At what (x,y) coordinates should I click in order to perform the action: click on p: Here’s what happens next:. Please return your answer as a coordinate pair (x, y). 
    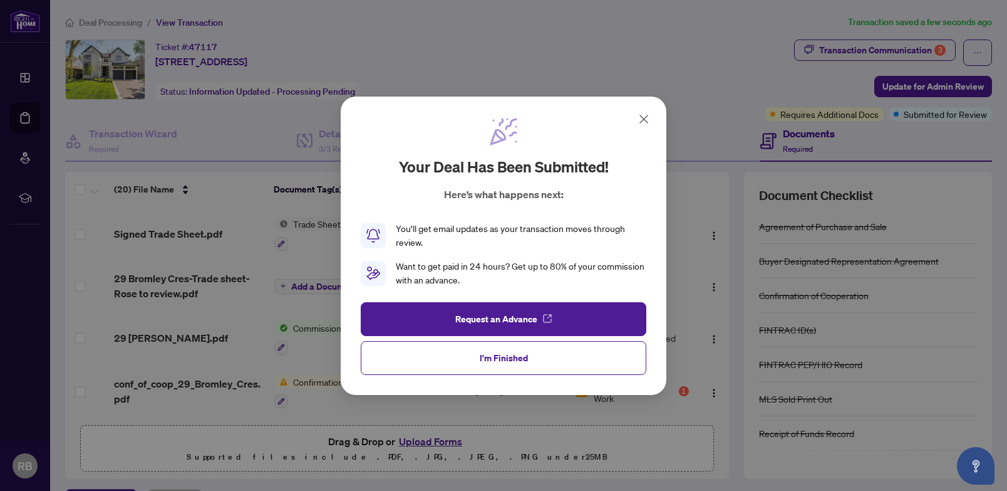
    Looking at the image, I should click on (504, 194).